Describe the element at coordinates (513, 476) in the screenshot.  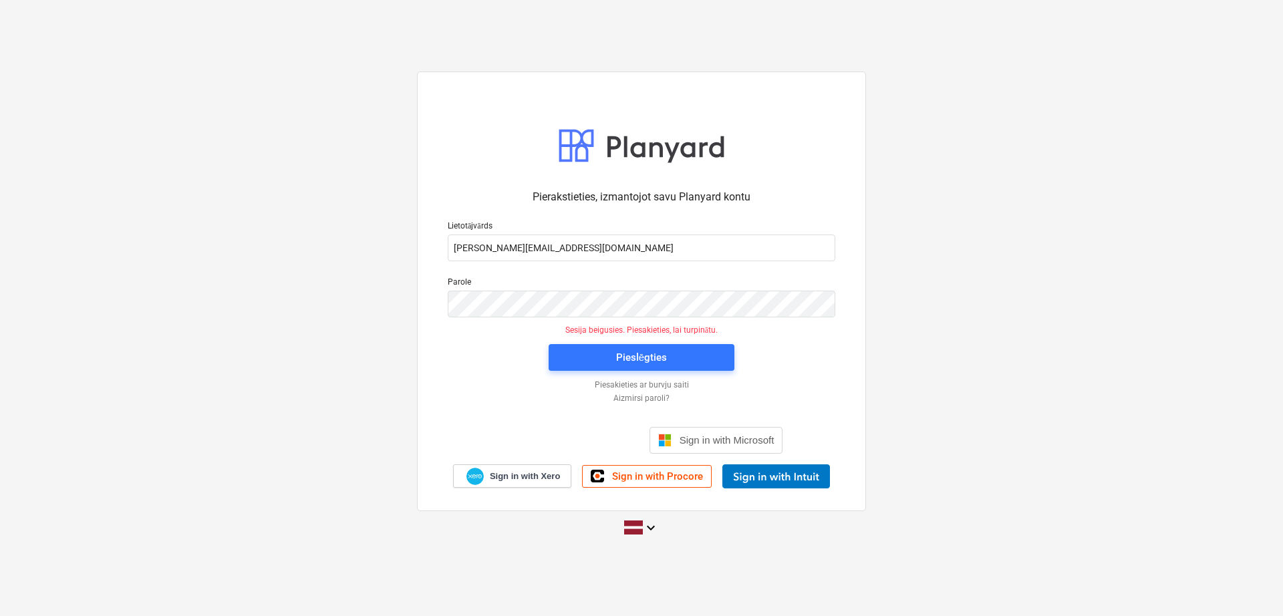
I see `a: Sign in with Xero` at that location.